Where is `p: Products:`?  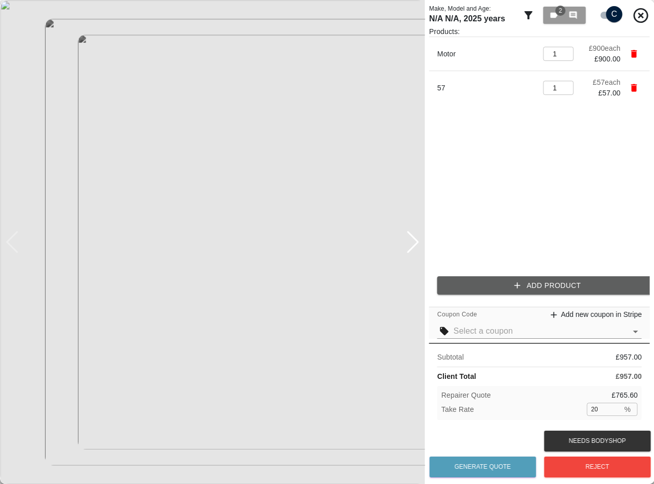
p: Products: is located at coordinates (539, 31).